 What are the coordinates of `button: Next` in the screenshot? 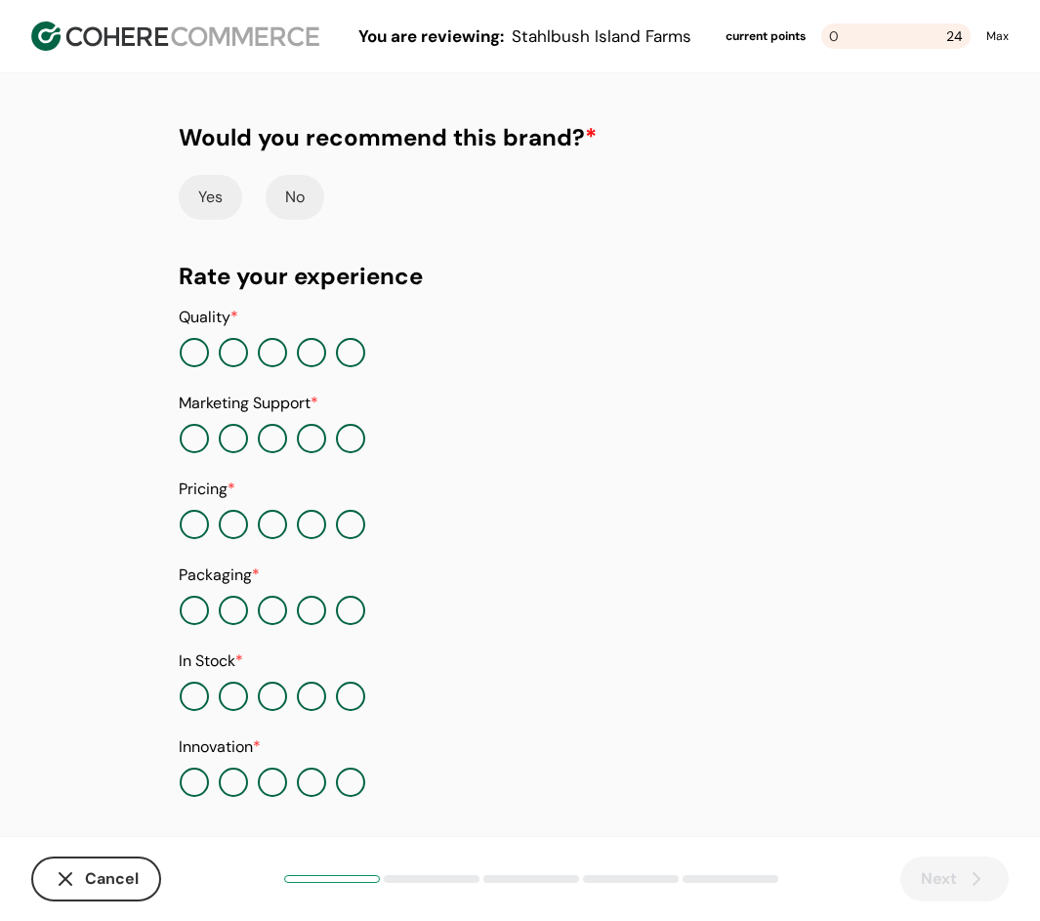 It's located at (954, 879).